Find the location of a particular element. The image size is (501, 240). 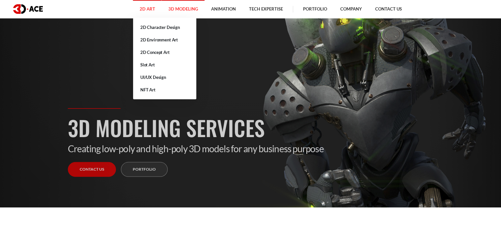

a: Portfolio is located at coordinates (144, 170).